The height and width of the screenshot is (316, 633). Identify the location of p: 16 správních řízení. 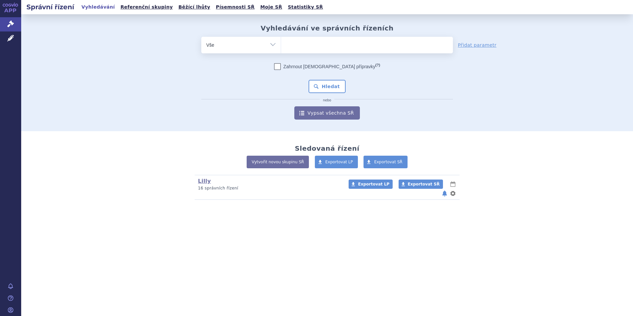
(269, 188).